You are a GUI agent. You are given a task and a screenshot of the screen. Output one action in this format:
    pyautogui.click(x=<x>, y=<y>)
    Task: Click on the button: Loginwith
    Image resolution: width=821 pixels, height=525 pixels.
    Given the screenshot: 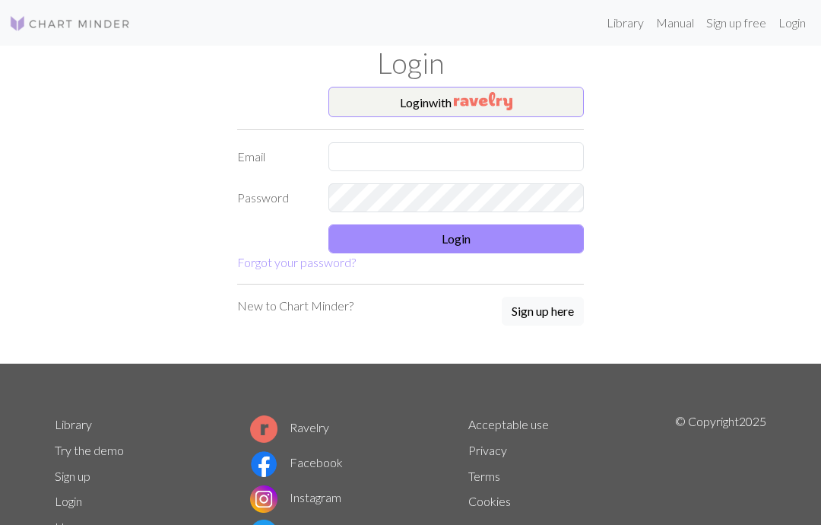 What is the action you would take?
    pyautogui.click(x=456, y=102)
    